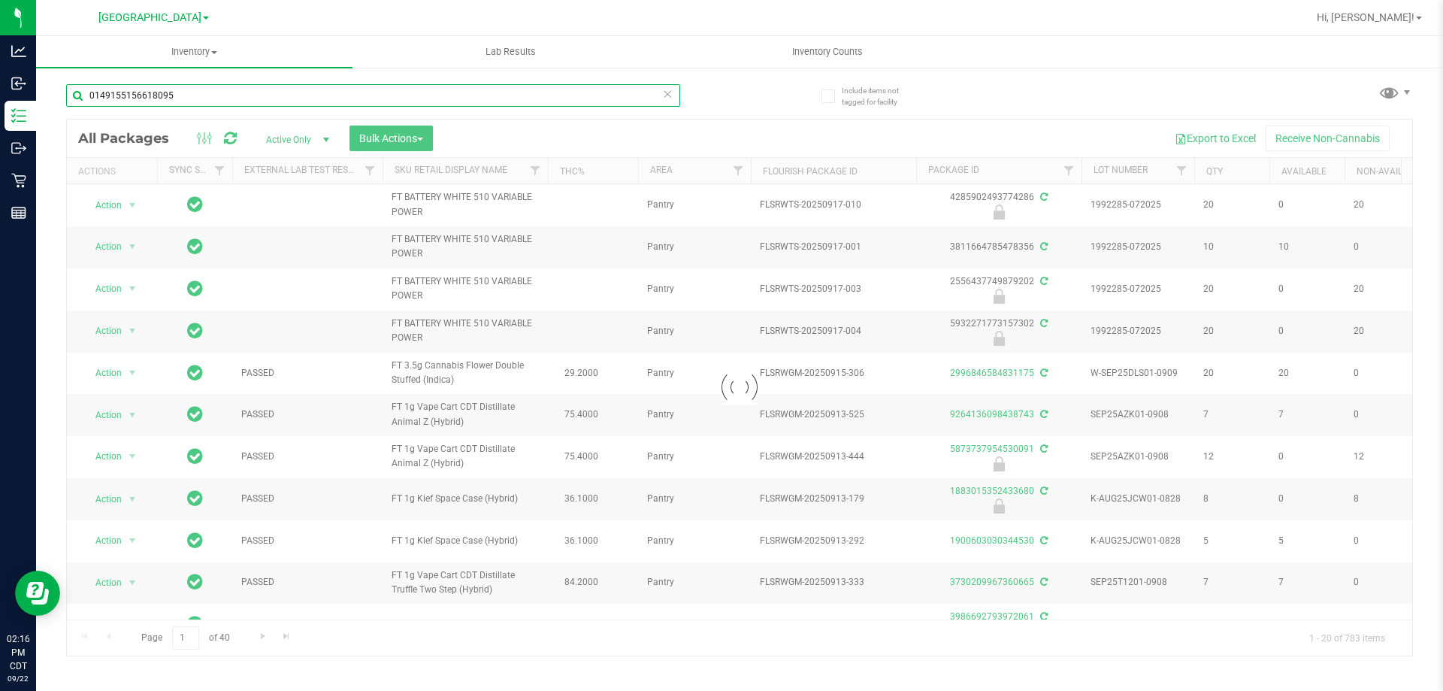 The height and width of the screenshot is (691, 1443). I want to click on span: Clear, so click(667, 94).